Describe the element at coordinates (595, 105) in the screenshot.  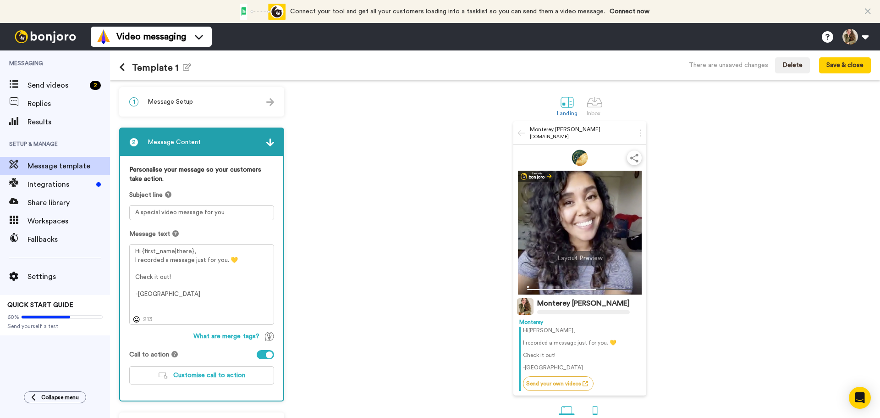
I see `a: Inbox` at that location.